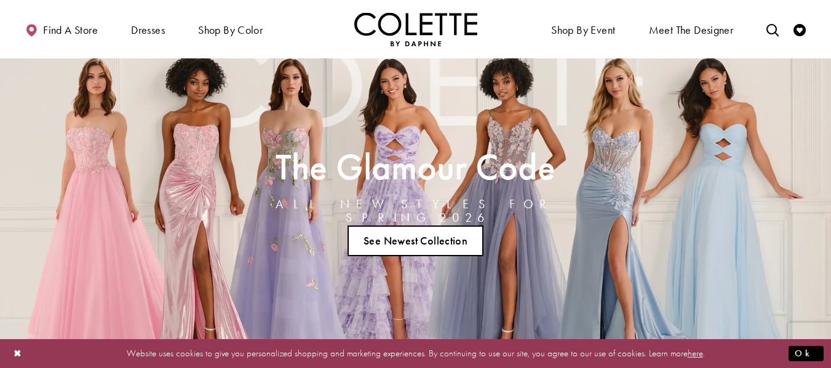 The height and width of the screenshot is (368, 831). Describe the element at coordinates (695, 354) in the screenshot. I see `a: here` at that location.